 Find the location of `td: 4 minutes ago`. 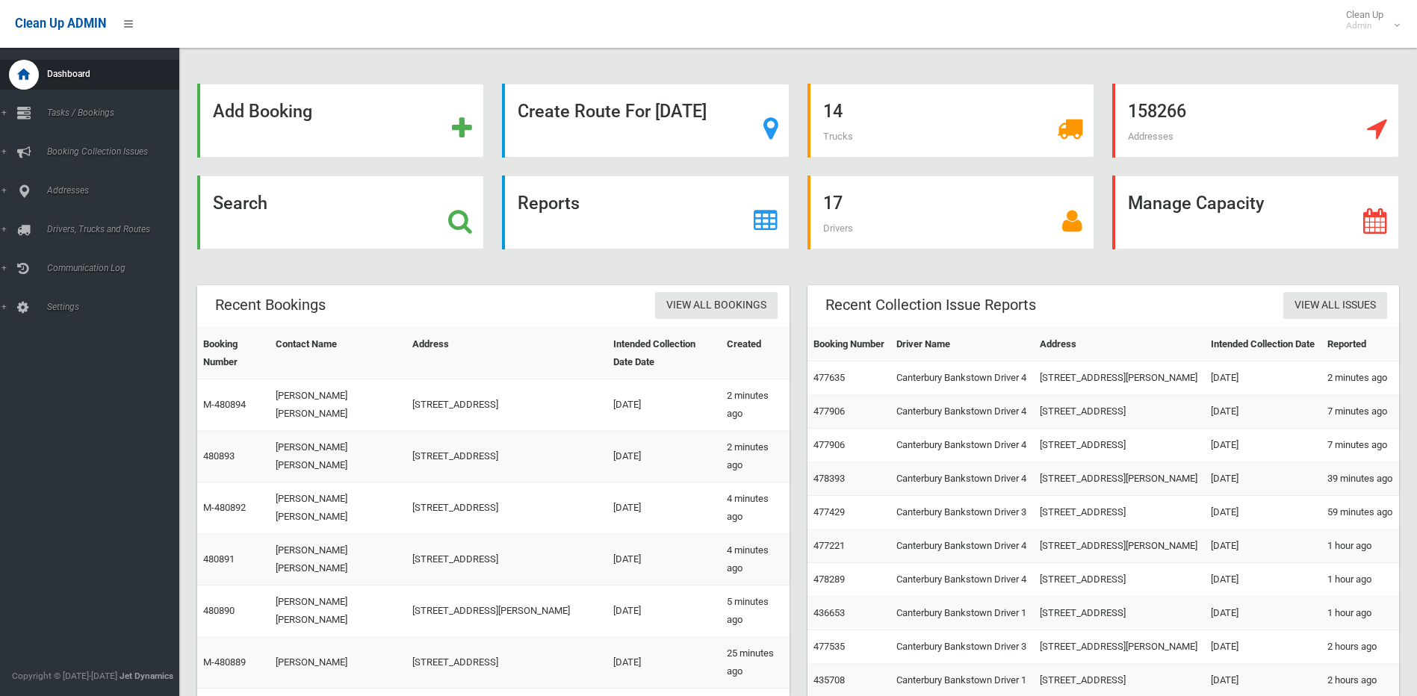

td: 4 minutes ago is located at coordinates (754, 508).